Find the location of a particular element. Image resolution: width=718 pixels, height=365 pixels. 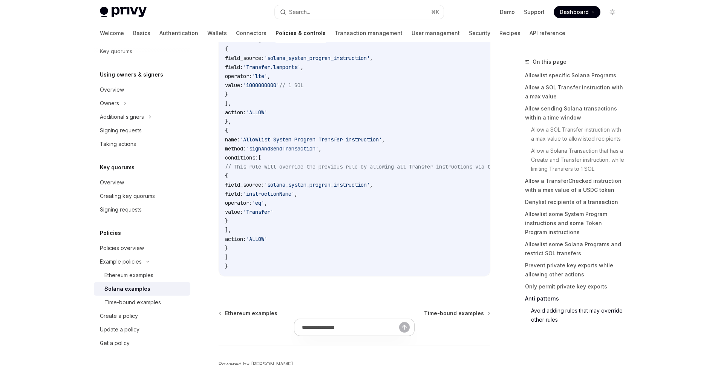

a: Allow a SOL Transfer instruction with a max value is located at coordinates (575, 92).